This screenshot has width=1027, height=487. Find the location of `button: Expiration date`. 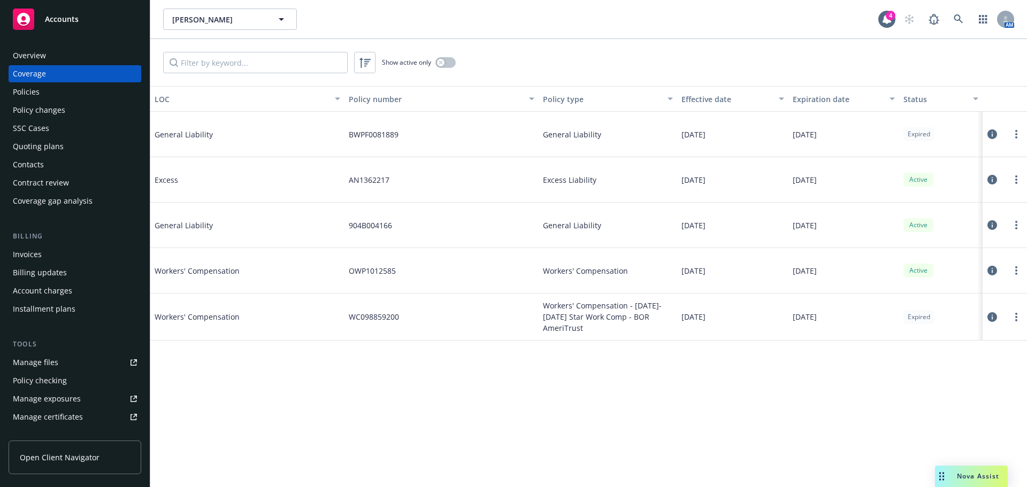

button: Expiration date is located at coordinates (843, 99).